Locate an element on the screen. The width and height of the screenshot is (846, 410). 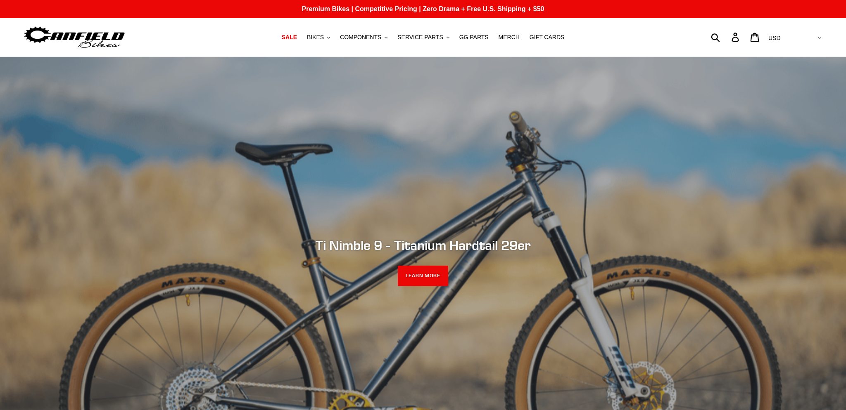
span: GG PARTS is located at coordinates (474, 37).